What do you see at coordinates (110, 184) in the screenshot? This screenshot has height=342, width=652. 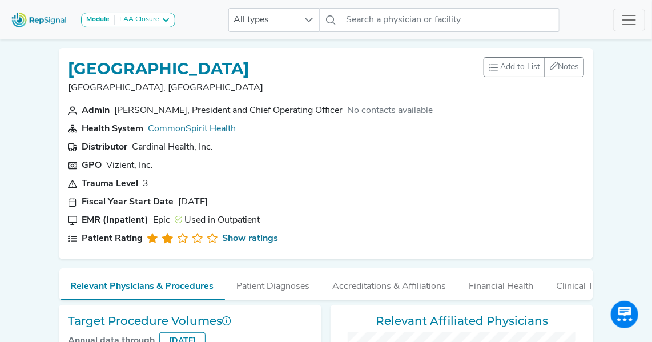 I see `div: Trauma Level` at bounding box center [110, 184].